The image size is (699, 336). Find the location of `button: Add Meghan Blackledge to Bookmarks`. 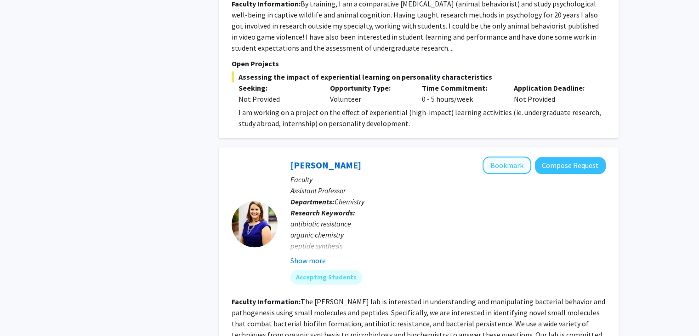

button: Add Meghan Blackledge to Bookmarks is located at coordinates (507, 165).